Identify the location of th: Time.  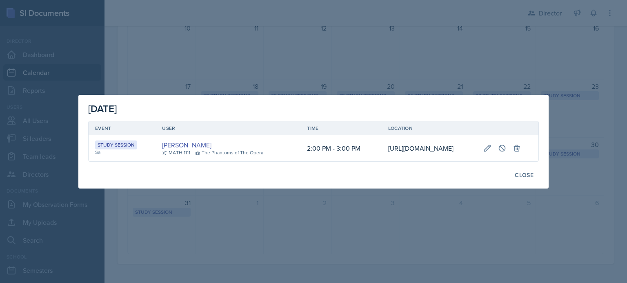
(341, 128).